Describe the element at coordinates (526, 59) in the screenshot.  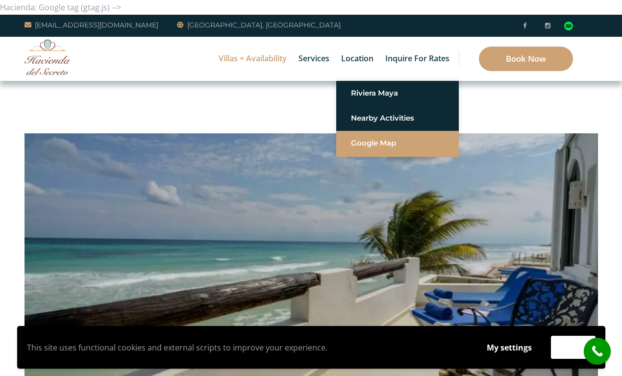
I see `a: Book Now` at that location.